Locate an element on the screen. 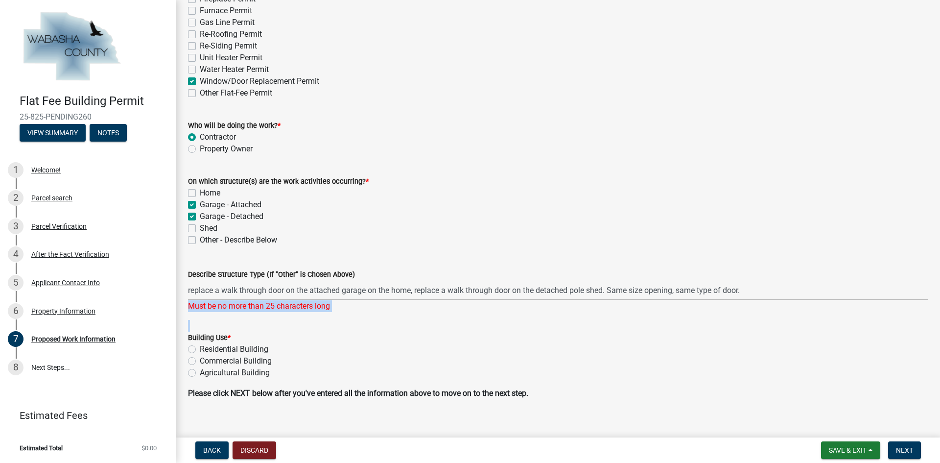 The image size is (940, 463). div: After the Fact Verification is located at coordinates (70, 254).